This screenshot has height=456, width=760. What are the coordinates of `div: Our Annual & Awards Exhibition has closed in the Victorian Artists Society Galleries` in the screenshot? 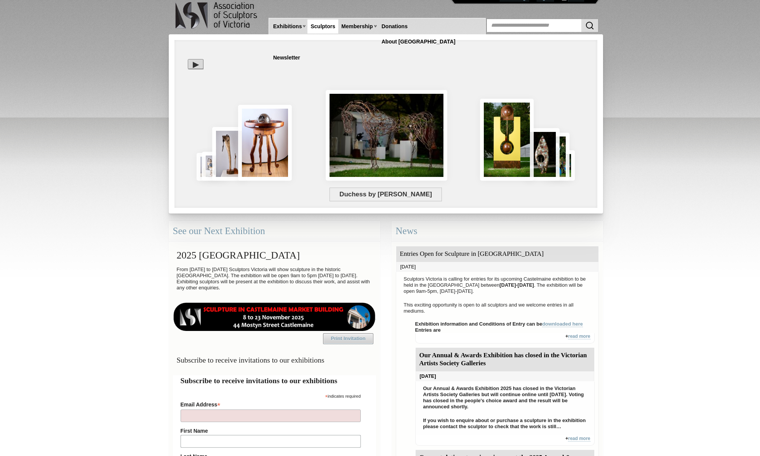 It's located at (505, 359).